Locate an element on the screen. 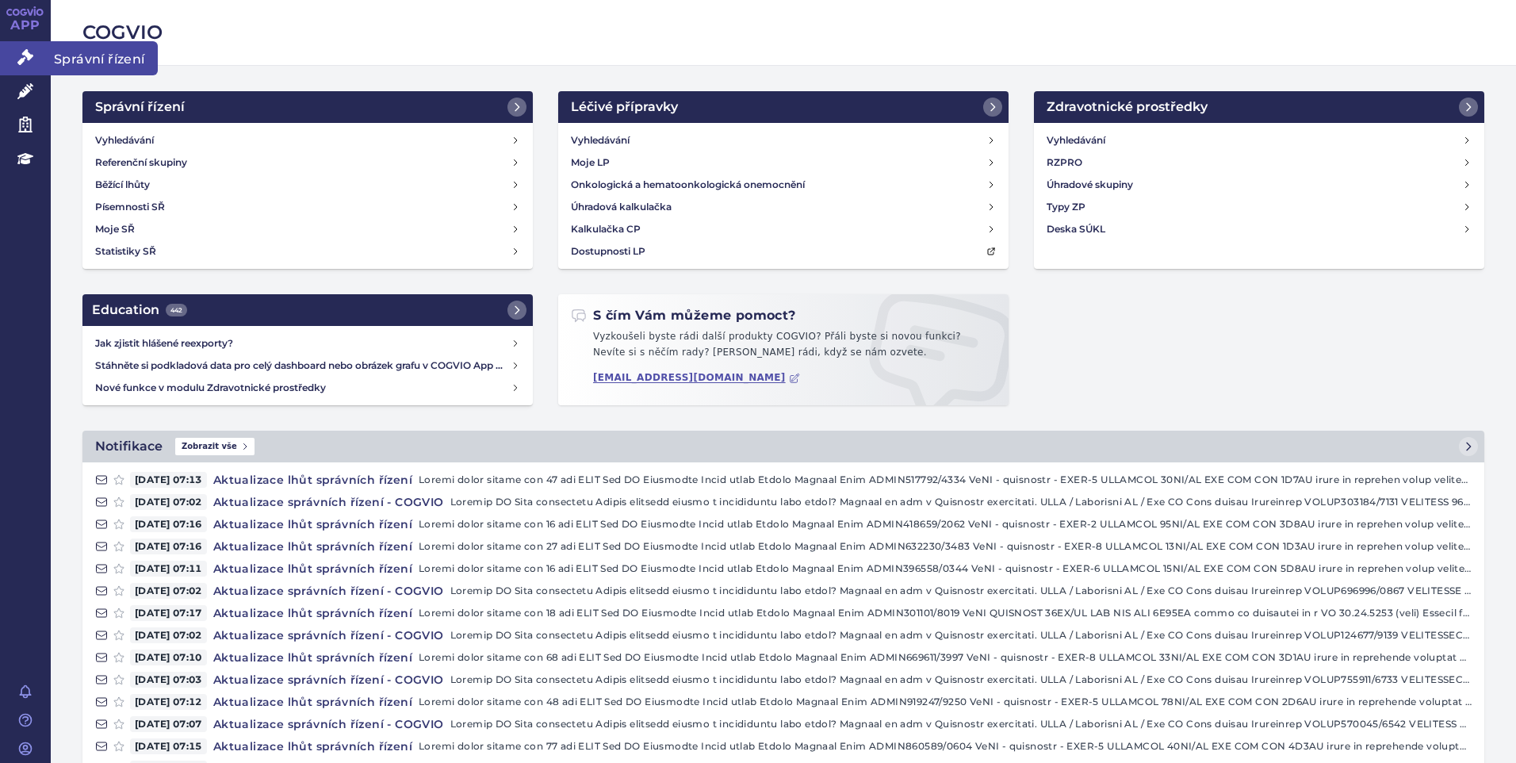 The image size is (1516, 763). h2: Léčivé přípravky is located at coordinates (624, 107).